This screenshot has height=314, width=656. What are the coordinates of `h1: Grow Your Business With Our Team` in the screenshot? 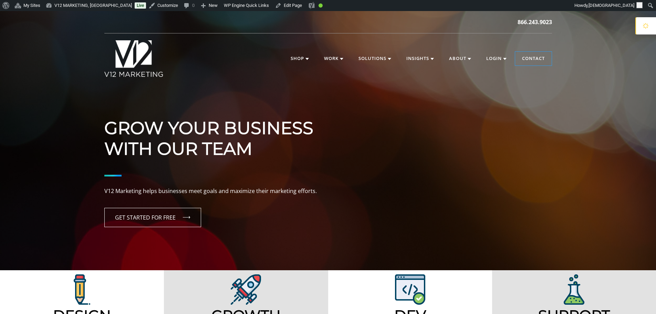 It's located at (328, 128).